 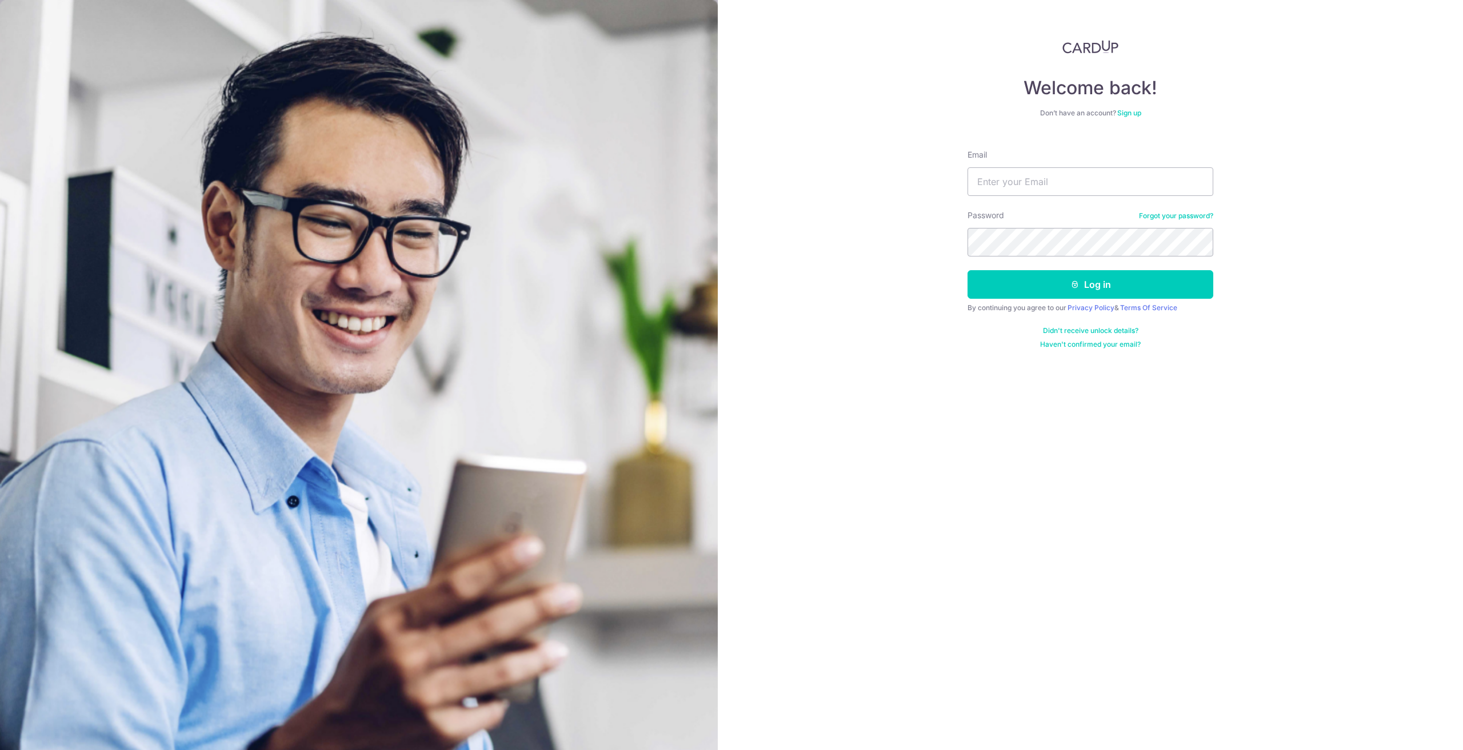 What do you see at coordinates (1176, 216) in the screenshot?
I see `a: Forgot your password?` at bounding box center [1176, 216].